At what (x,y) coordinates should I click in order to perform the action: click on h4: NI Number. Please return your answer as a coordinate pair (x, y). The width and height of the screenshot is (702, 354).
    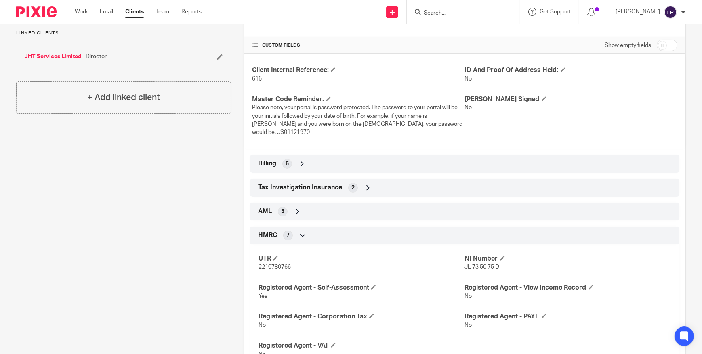
    Looking at the image, I should click on (568, 258).